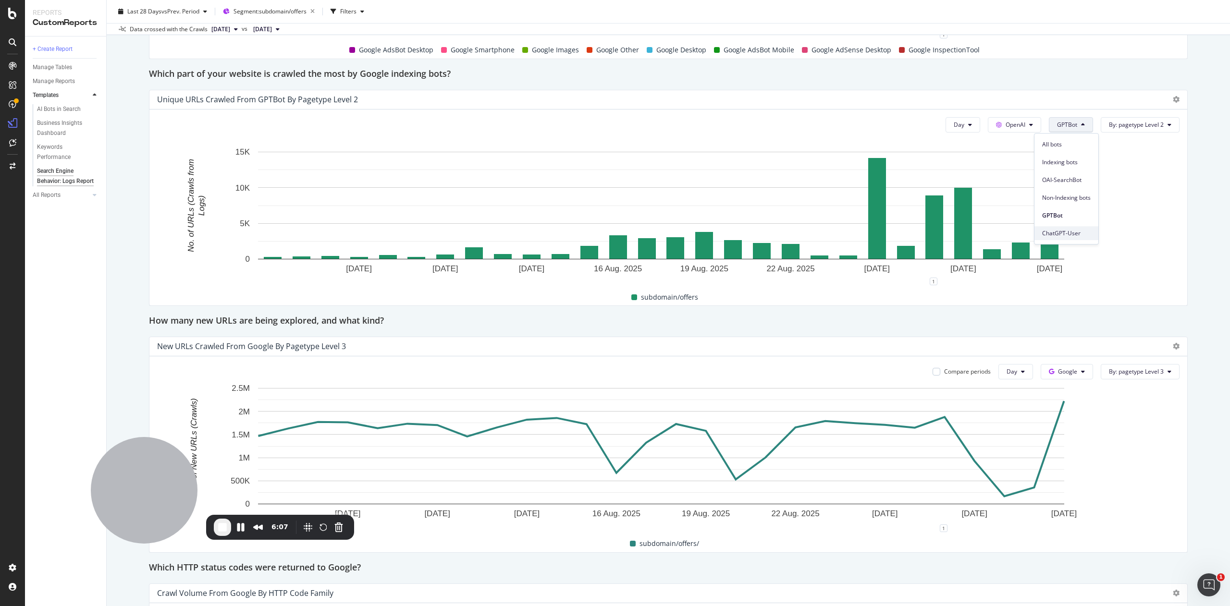  I want to click on text: 2M, so click(244, 411).